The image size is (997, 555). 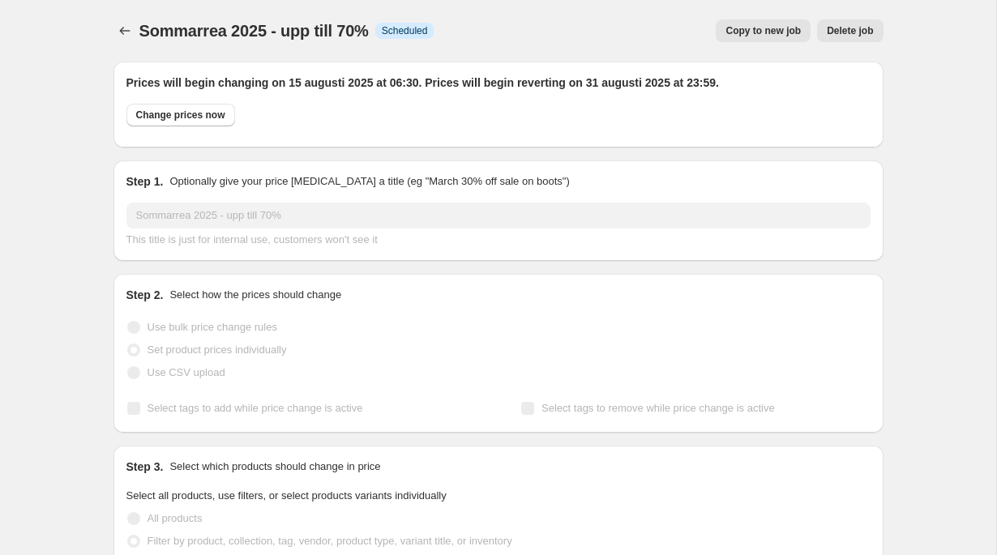 I want to click on span: Set product prices individually, so click(x=217, y=349).